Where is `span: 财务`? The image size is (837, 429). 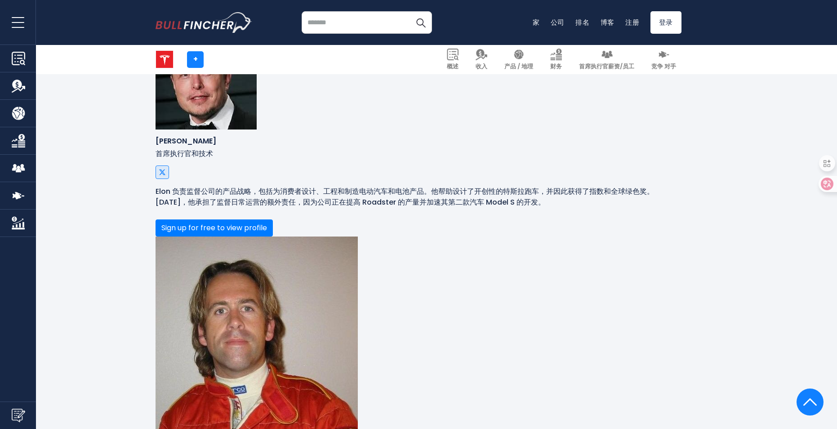
span: 财务 is located at coordinates (556, 67).